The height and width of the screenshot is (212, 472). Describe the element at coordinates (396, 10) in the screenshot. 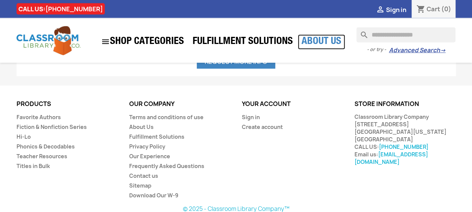

I see `span: Sign in` at that location.